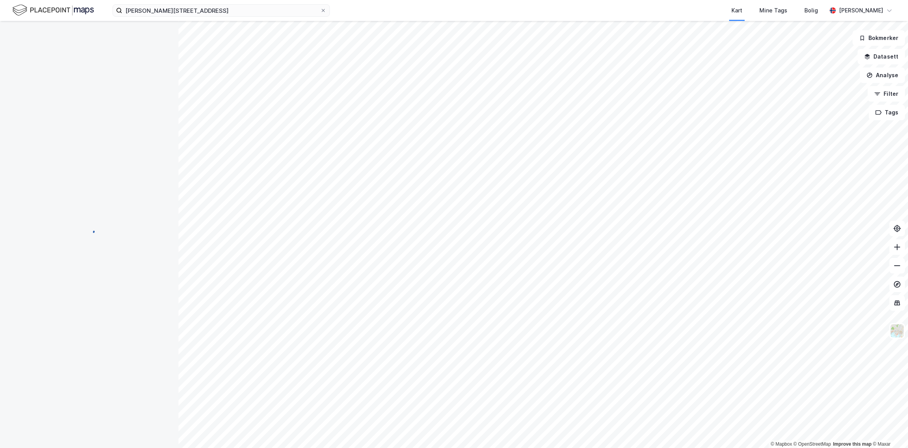  Describe the element at coordinates (89, 230) in the screenshot. I see `img: spinner.a6d8c91a73a9ac5275cf975e30b51cfb.svg` at that location.